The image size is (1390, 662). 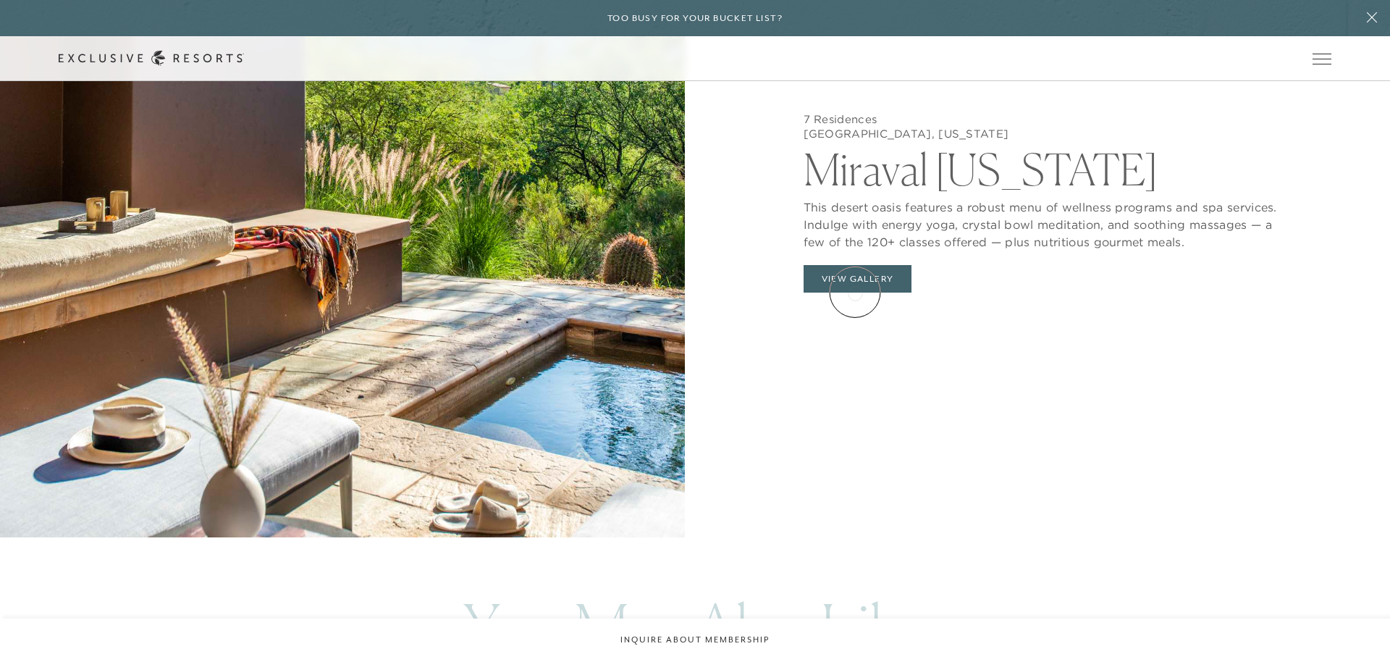 I want to click on button: View Gallery, so click(x=858, y=279).